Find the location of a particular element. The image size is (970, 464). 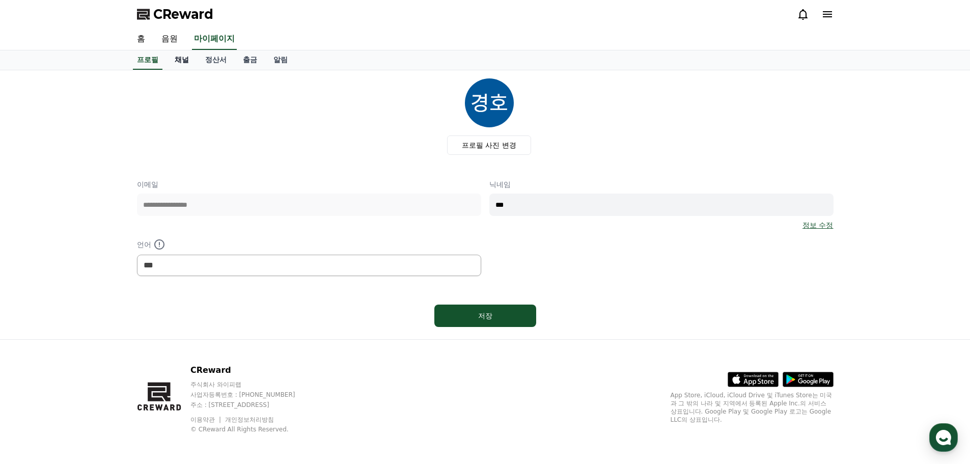

span: 대화 is located at coordinates (99, 343).